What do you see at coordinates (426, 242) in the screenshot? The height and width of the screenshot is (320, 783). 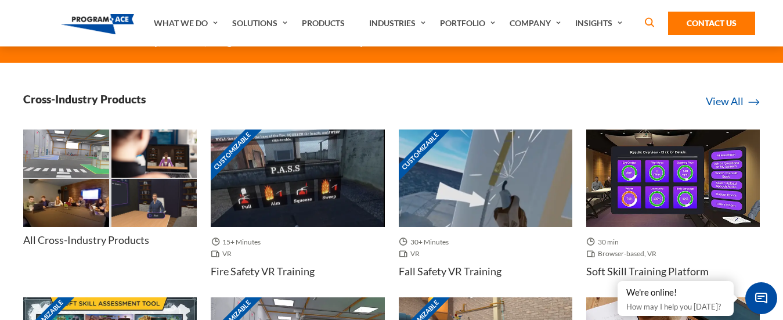 I see `span: 30+ Minutes` at bounding box center [426, 242].